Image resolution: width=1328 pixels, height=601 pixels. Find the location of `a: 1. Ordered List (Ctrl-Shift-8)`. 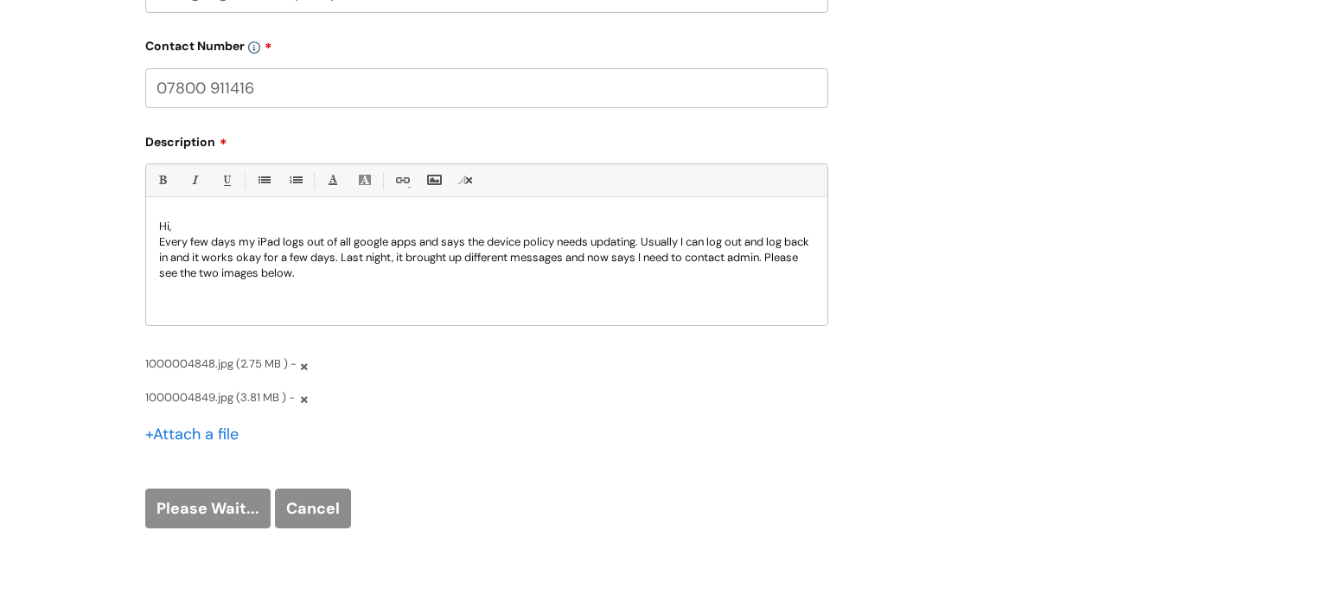

a: 1. Ordered List (Ctrl-Shift-8) is located at coordinates (295, 180).